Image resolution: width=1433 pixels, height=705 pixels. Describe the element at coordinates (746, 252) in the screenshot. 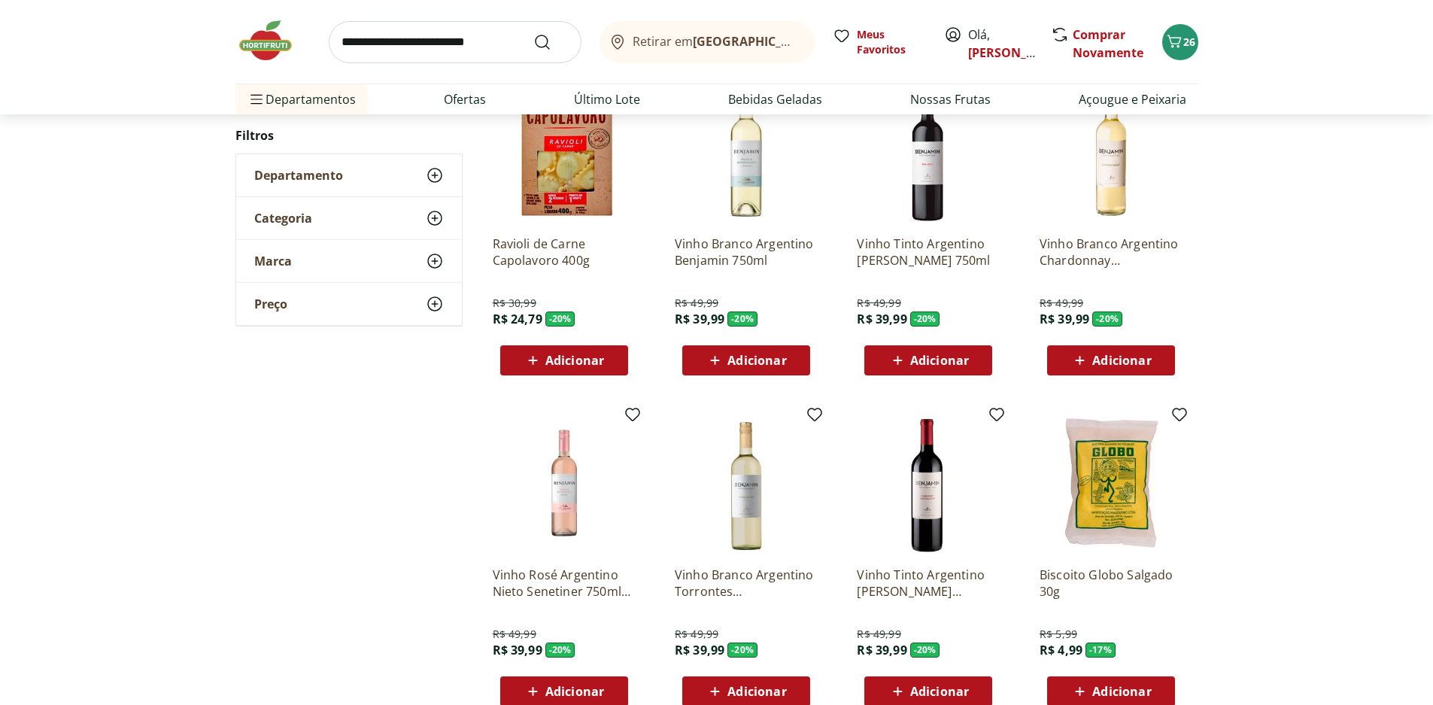

I see `a: Vinho Branco Argentino Benjamin 750ml` at that location.